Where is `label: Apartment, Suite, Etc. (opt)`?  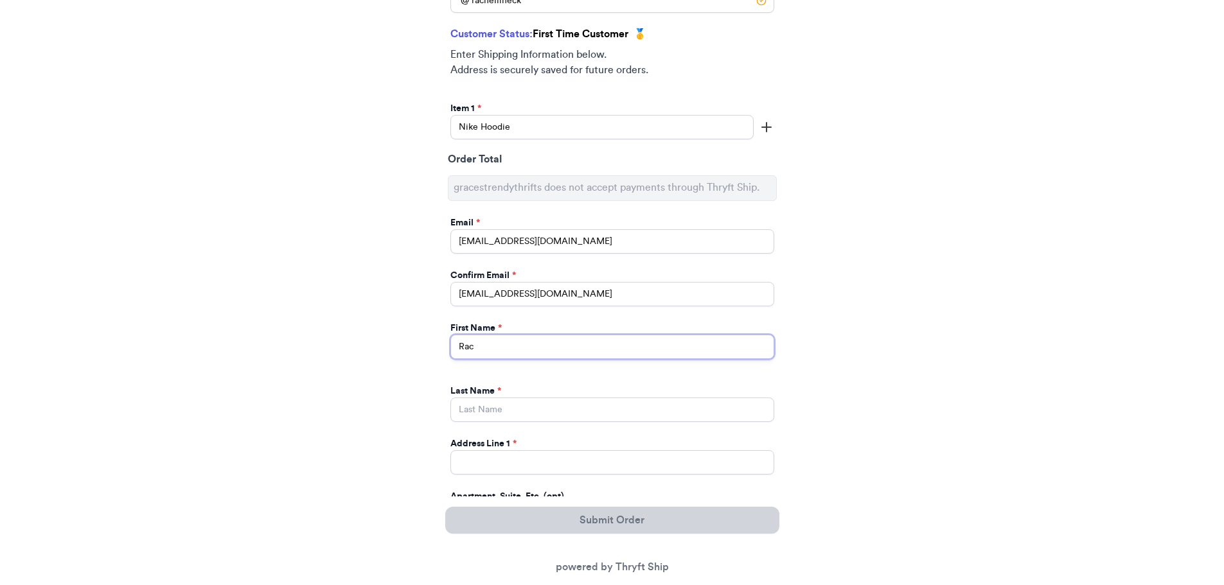 label: Apartment, Suite, Etc. (opt) is located at coordinates (507, 497).